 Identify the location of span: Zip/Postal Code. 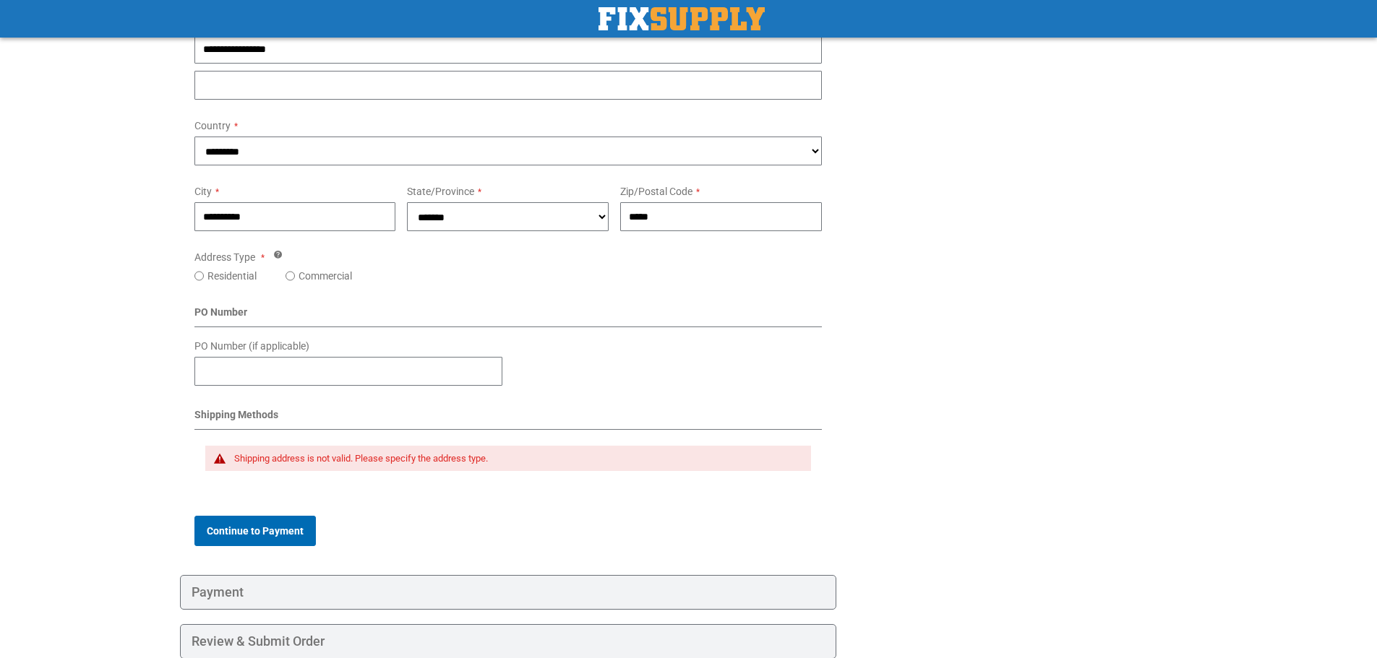
(656, 192).